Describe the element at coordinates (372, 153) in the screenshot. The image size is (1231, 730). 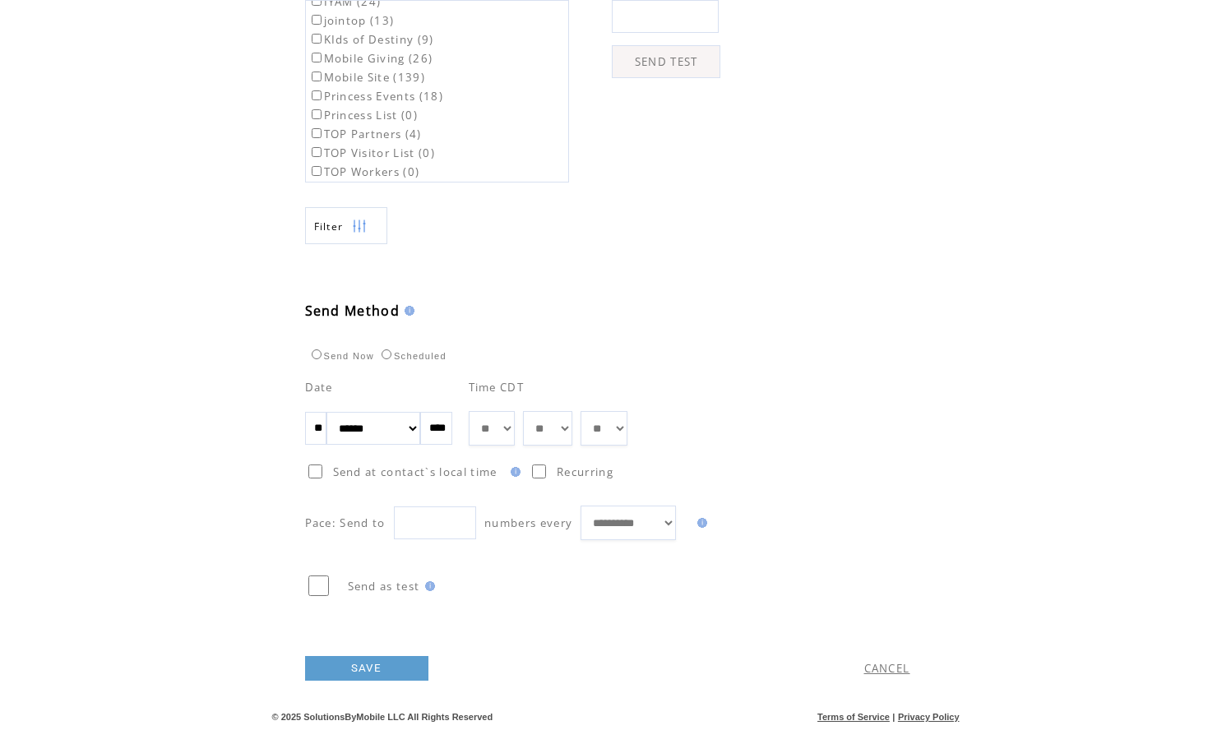
I see `label: TOP Visitor List (0)` at that location.